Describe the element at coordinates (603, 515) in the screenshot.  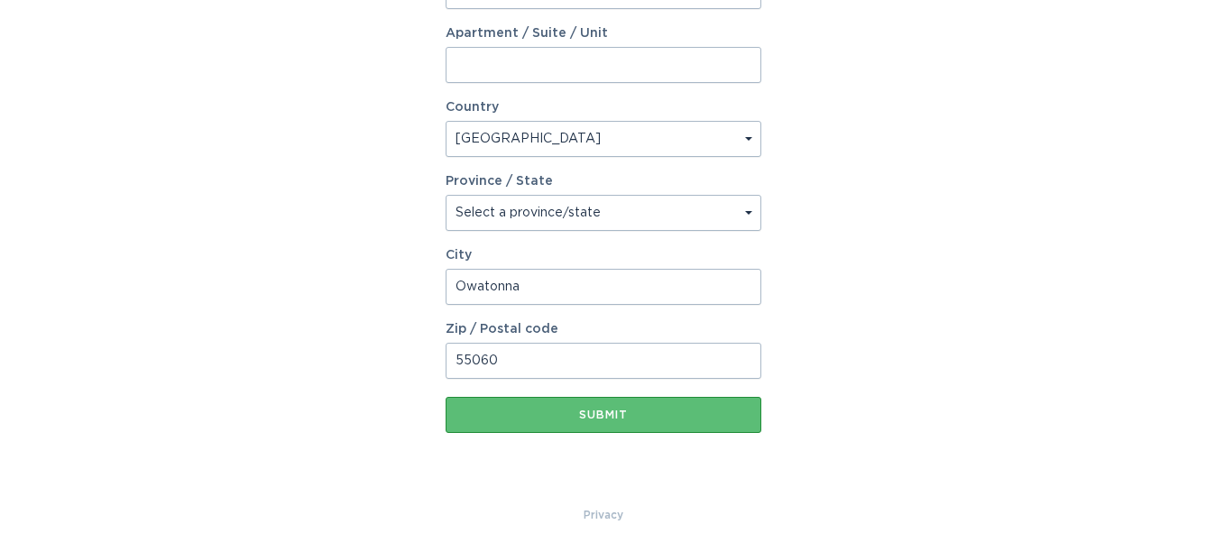
I see `a: Privacy Policy & Terms of Use` at that location.